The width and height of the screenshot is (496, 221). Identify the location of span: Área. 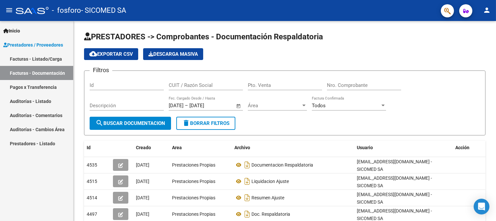
(274, 106).